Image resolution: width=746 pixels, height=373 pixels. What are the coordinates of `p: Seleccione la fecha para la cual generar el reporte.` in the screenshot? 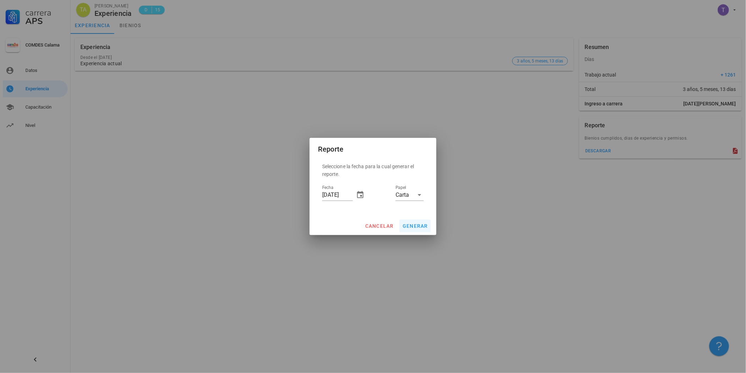 It's located at (373, 170).